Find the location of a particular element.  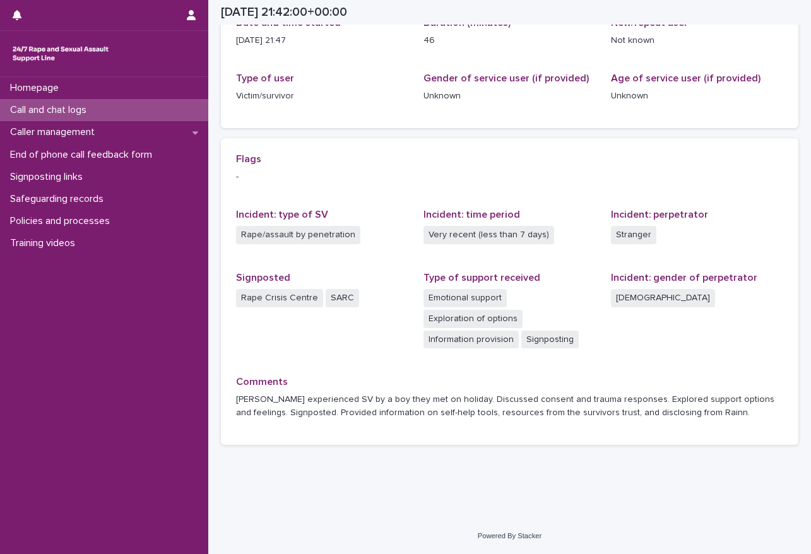

span: Very recent (less than 7 days) is located at coordinates (488, 235).